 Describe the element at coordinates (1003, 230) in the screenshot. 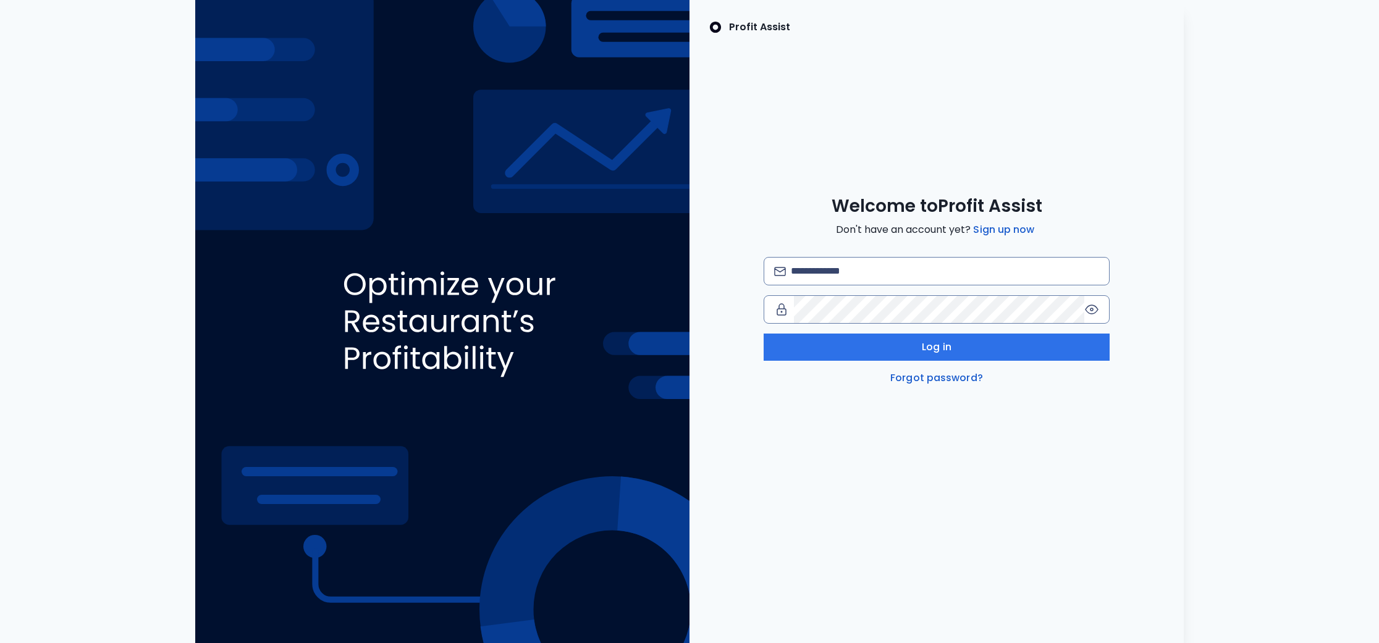

I see `a: Sign up now` at that location.